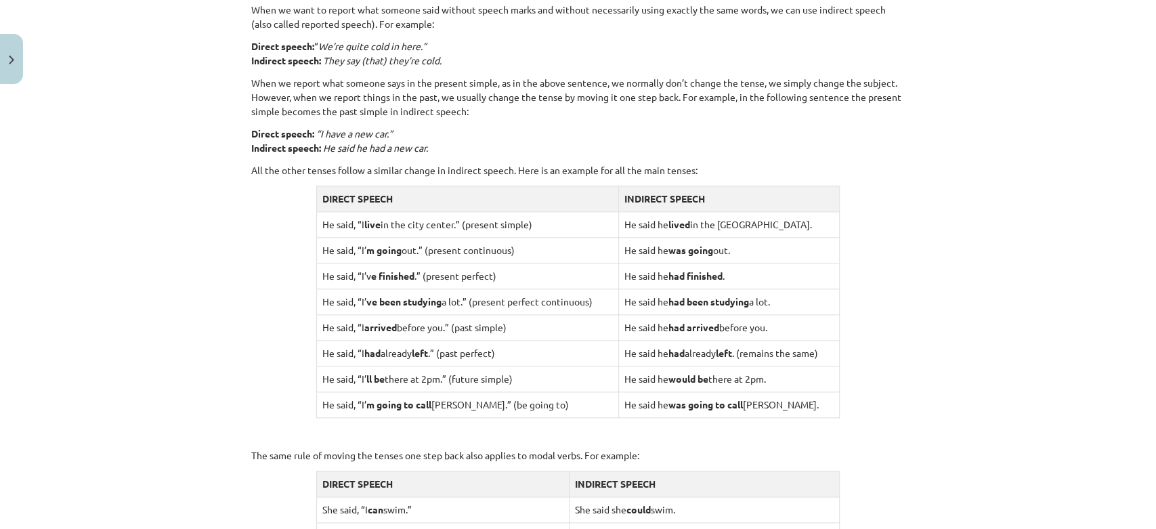  Describe the element at coordinates (579, 170) in the screenshot. I see `p: All the other tenses follow a similar change in indirect speech. Here is an example for all the m...` at that location.